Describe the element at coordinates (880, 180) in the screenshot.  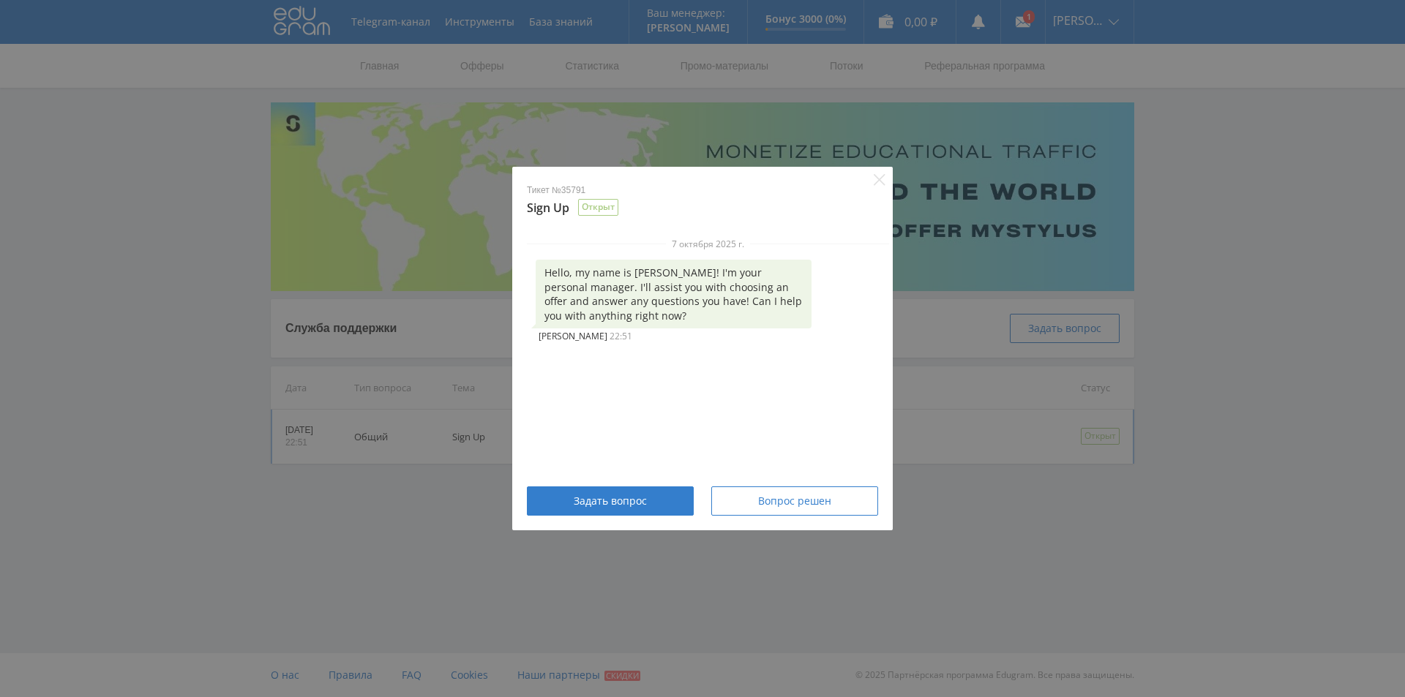
I see `button: Close` at that location.